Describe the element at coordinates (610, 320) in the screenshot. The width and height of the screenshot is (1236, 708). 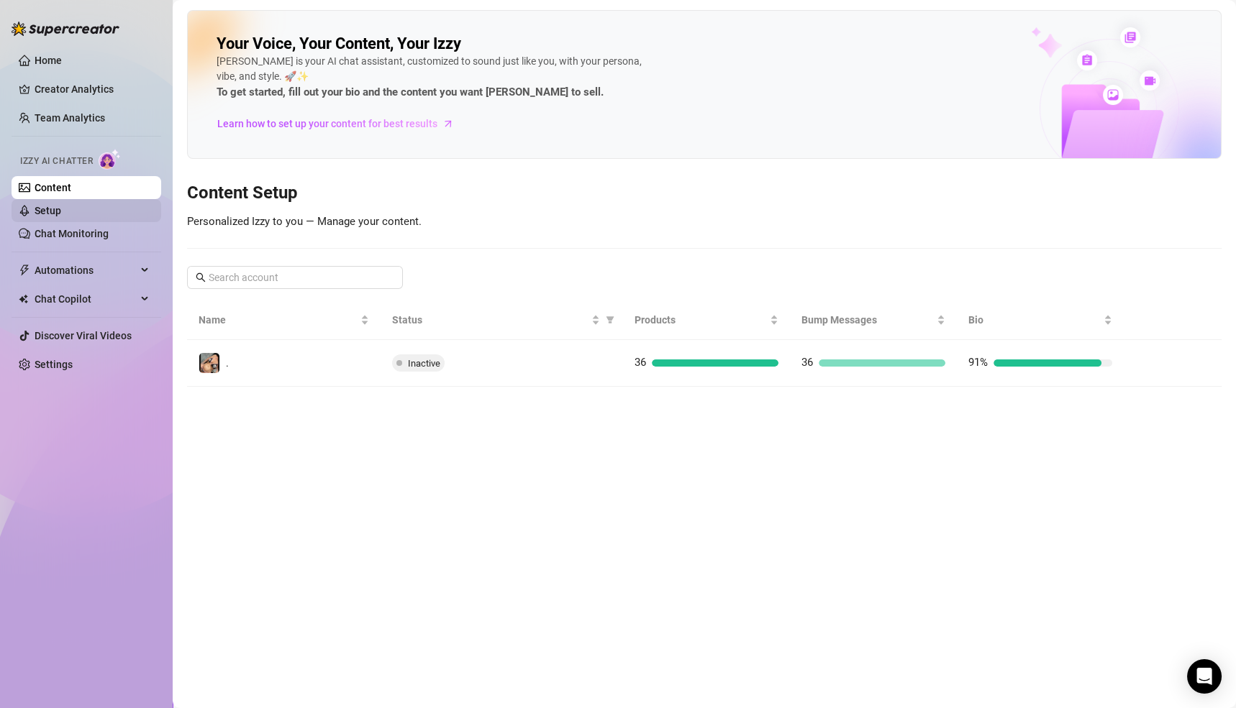
I see `span: filter` at that location.